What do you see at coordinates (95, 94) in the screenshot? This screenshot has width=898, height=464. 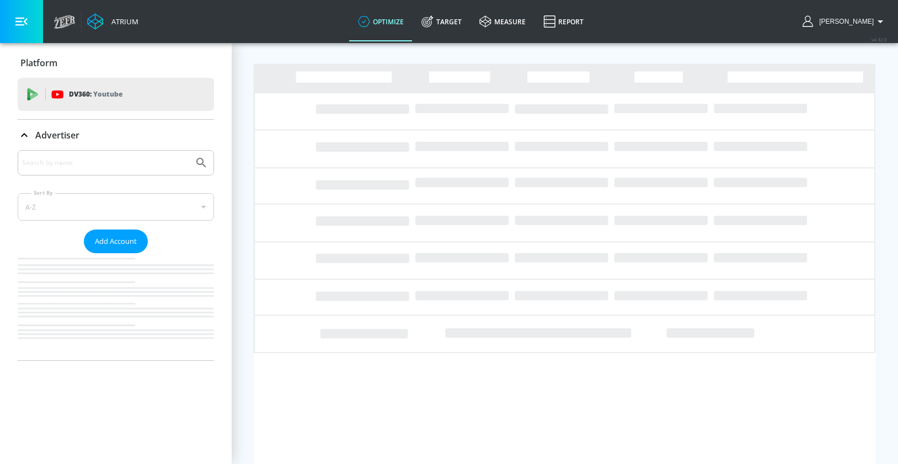 I see `p: DV360:` at bounding box center [95, 94].